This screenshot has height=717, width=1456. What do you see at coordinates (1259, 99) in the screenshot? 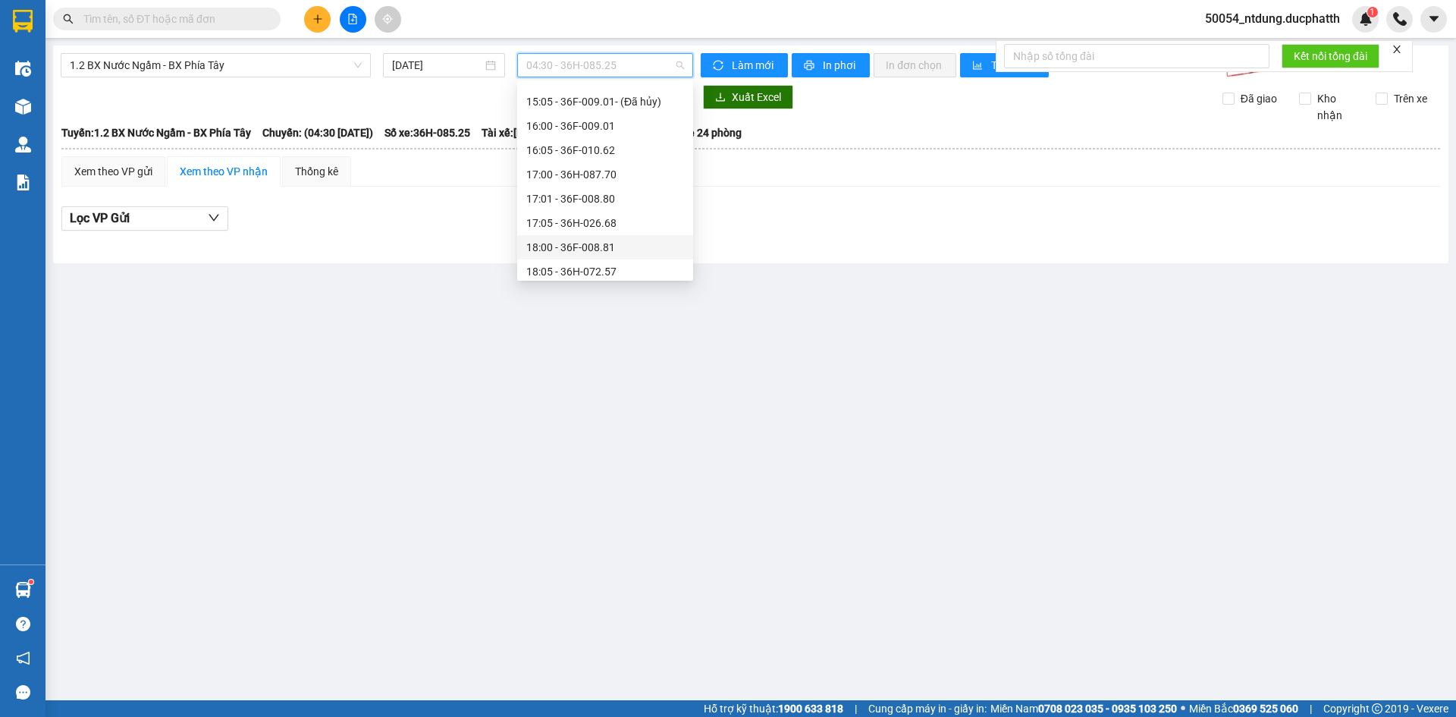
I see `span: Đã giao` at bounding box center [1259, 99].